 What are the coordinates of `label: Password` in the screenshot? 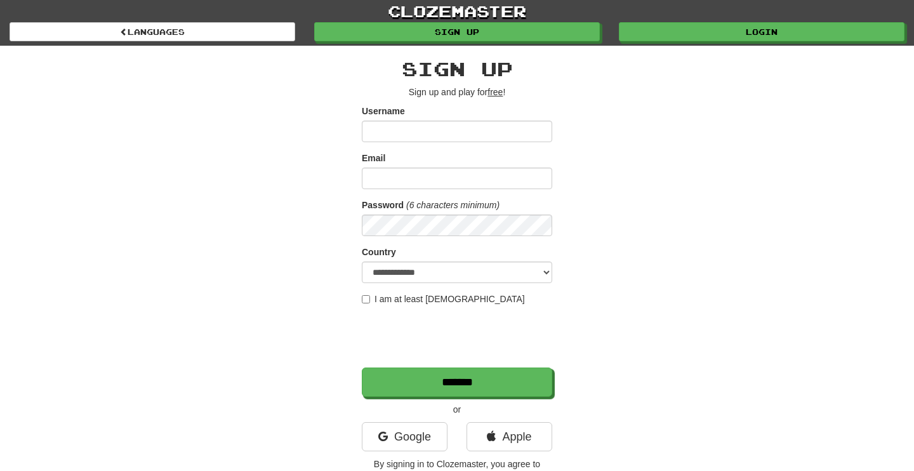 It's located at (383, 205).